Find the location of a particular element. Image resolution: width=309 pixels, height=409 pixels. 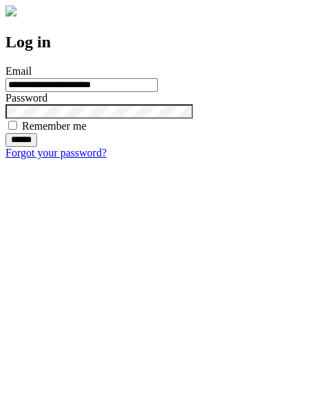

h2: Log in is located at coordinates (154, 42).